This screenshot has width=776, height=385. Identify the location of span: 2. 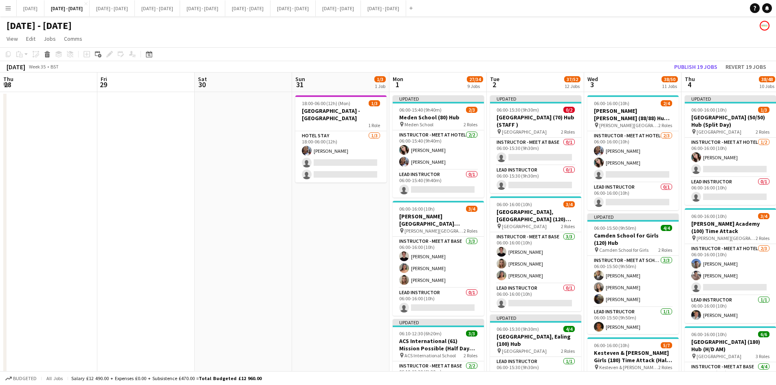
(494, 84).